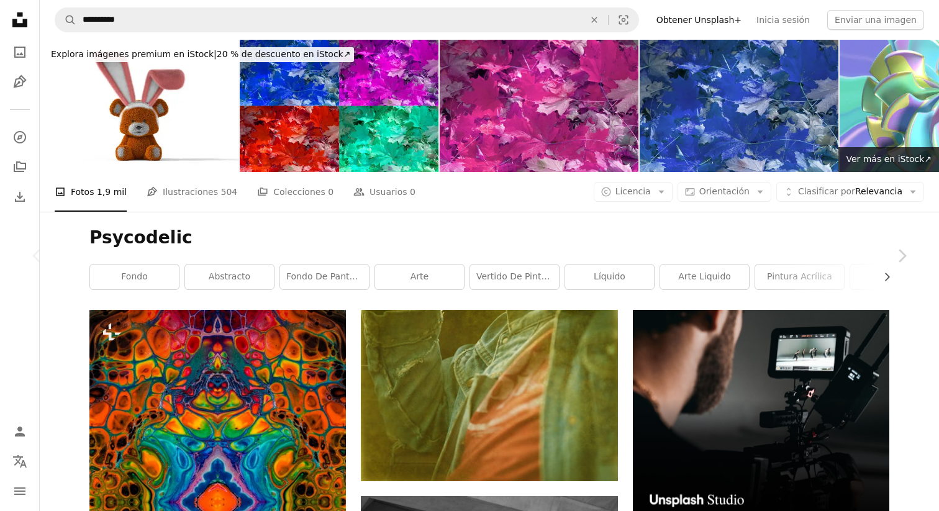 The height and width of the screenshot is (511, 939). Describe the element at coordinates (201, 55) in the screenshot. I see `a: Explora imágenes premium en iStock|20 % de descuento en iStock↗` at that location.